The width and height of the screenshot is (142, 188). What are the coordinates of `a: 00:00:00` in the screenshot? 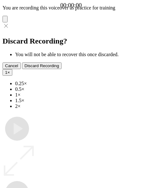 It's located at (71, 5).